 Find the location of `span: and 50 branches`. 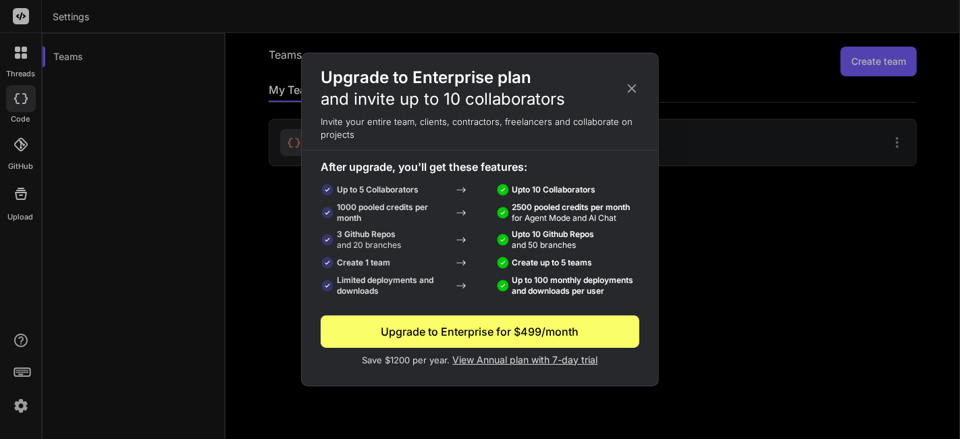

span: and 50 branches is located at coordinates (544, 244).